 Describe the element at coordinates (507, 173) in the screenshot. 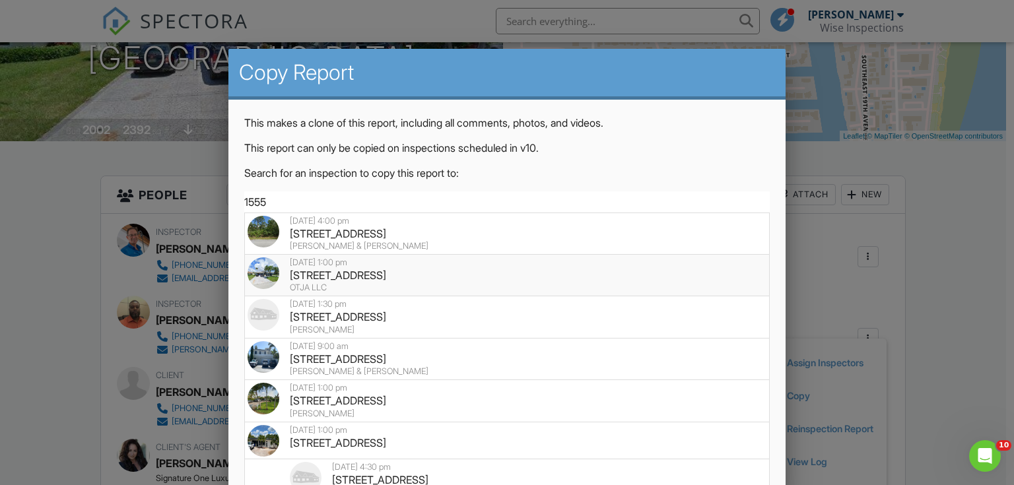

I see `p: Search for an inspection to copy this report to:` at that location.